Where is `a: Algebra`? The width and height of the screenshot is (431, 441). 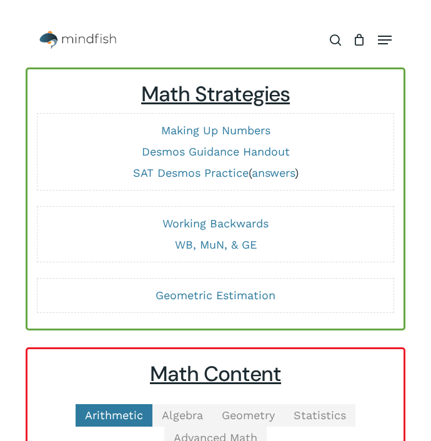
a: Algebra is located at coordinates (182, 415).